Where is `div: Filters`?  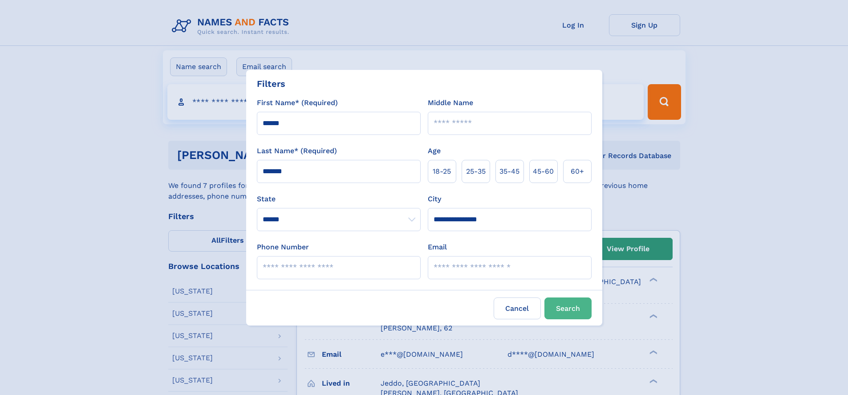
div: Filters is located at coordinates (271, 84).